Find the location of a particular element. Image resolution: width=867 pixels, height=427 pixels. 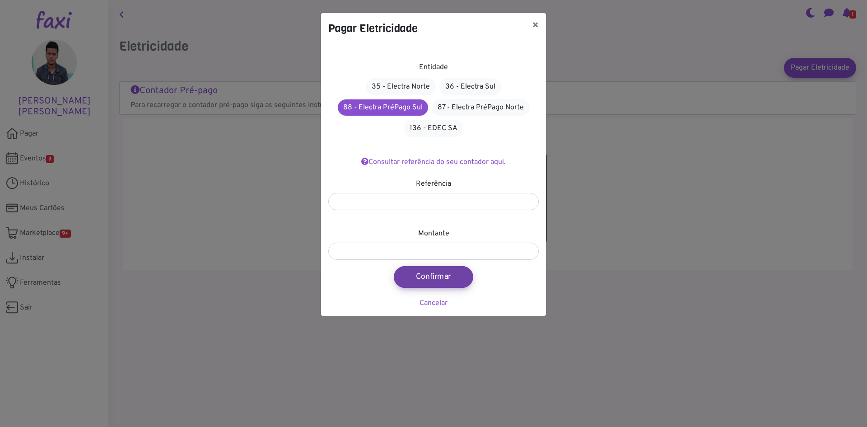

a: 88 - Electra PréPago Sul is located at coordinates (383, 107).